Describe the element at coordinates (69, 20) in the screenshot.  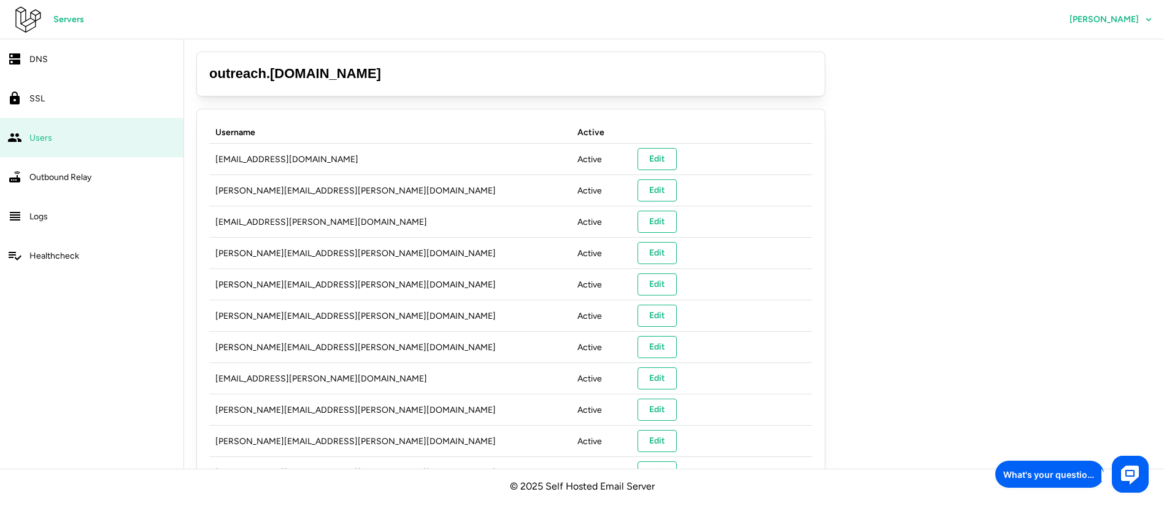
I see `span: Servers` at that location.